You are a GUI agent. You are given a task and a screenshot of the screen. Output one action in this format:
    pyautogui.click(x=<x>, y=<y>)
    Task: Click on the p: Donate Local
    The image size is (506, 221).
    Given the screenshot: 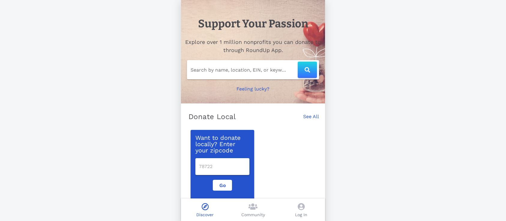 What is the action you would take?
    pyautogui.click(x=212, y=117)
    